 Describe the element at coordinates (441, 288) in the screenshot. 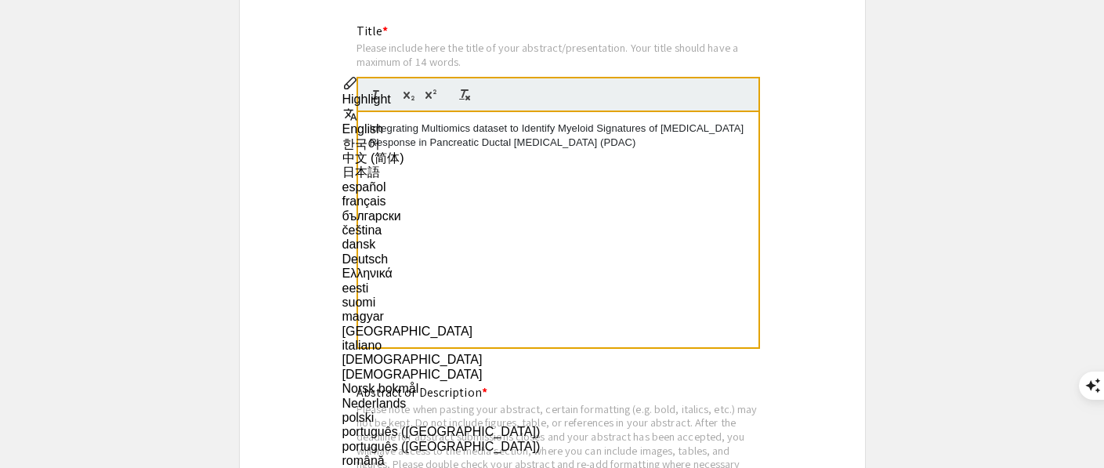

I see `div: eesti` at that location.